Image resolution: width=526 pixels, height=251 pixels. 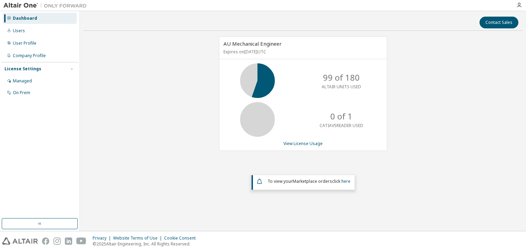 I want to click on em: Marketplace orders, so click(x=312, y=181).